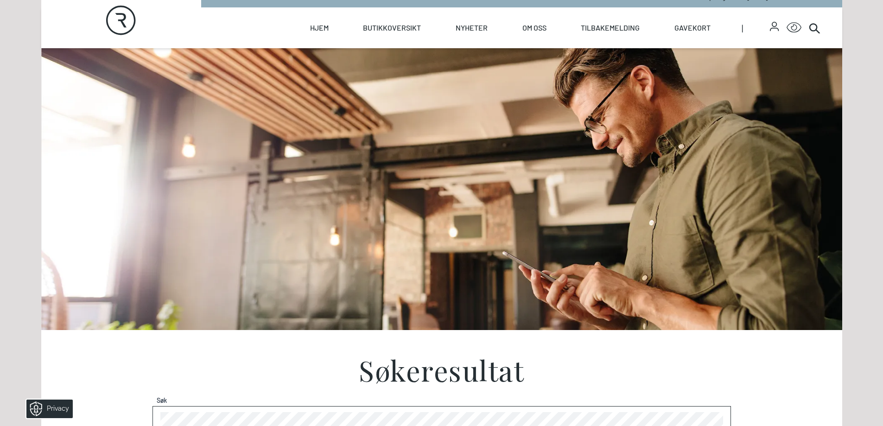 Image resolution: width=883 pixels, height=426 pixels. What do you see at coordinates (319, 28) in the screenshot?
I see `a: Hjem` at bounding box center [319, 28].